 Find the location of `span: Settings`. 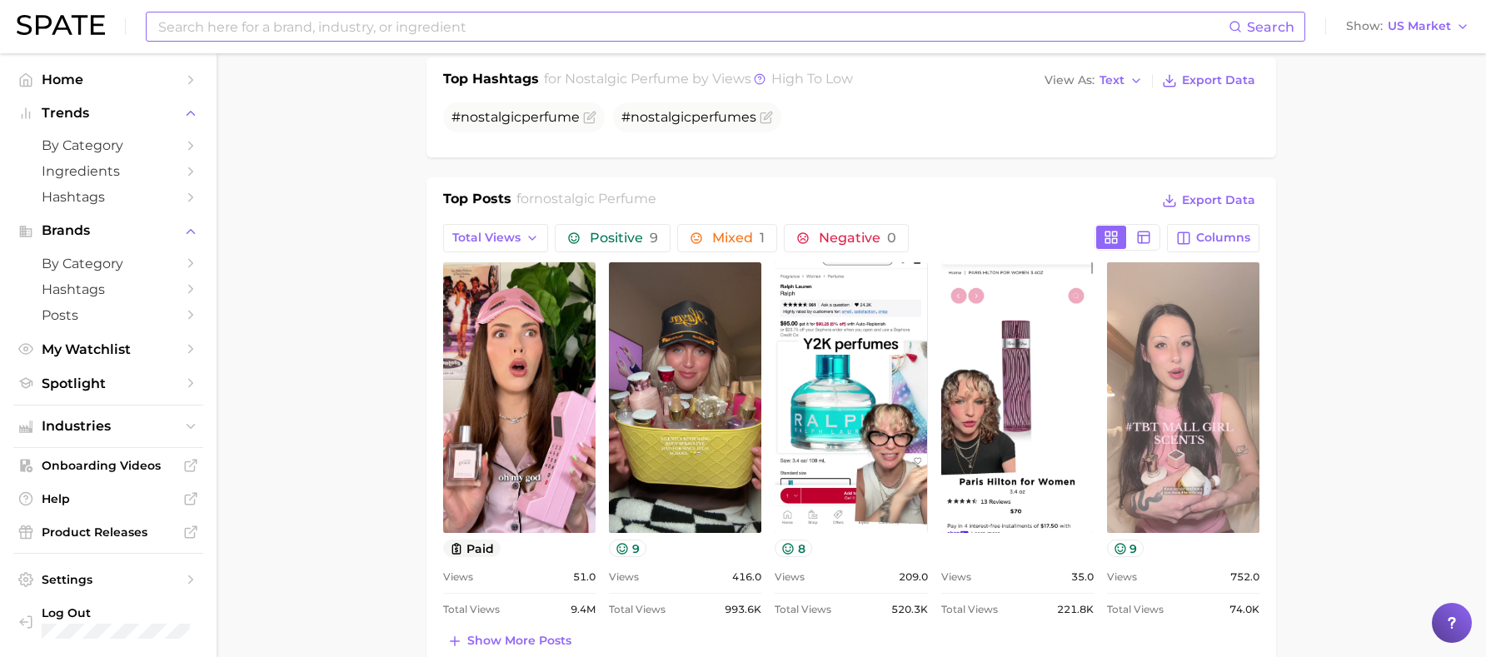

span: Settings is located at coordinates (108, 580).